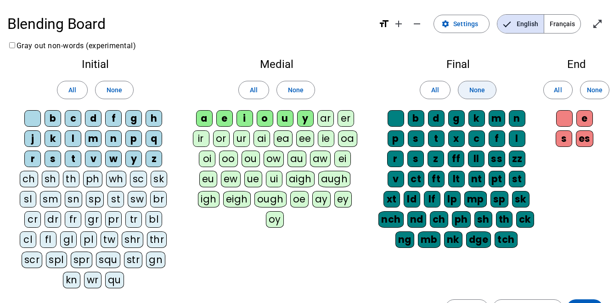 The width and height of the screenshot is (614, 303). I want to click on div: ay, so click(322, 199).